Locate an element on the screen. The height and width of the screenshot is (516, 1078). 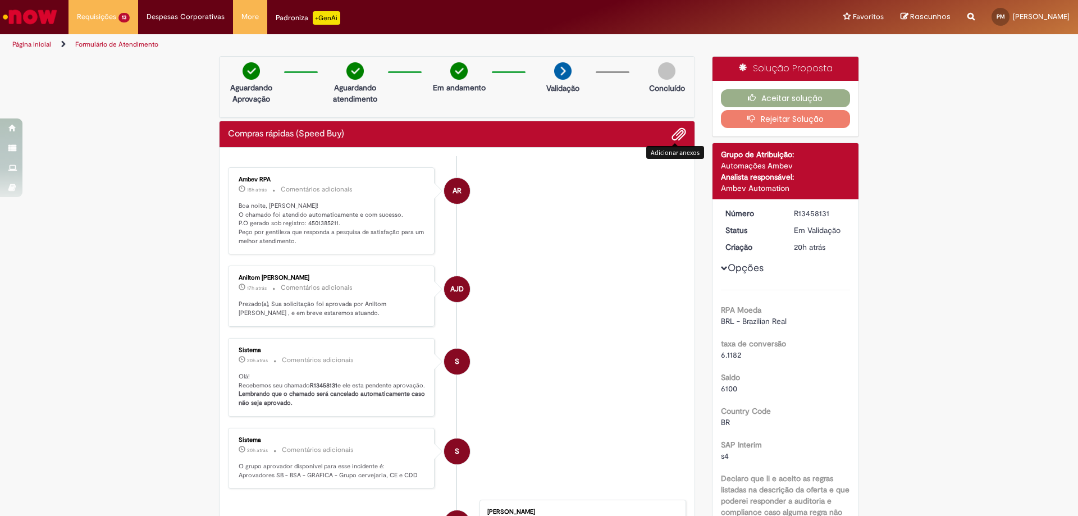
dt: Status is located at coordinates (751, 230).